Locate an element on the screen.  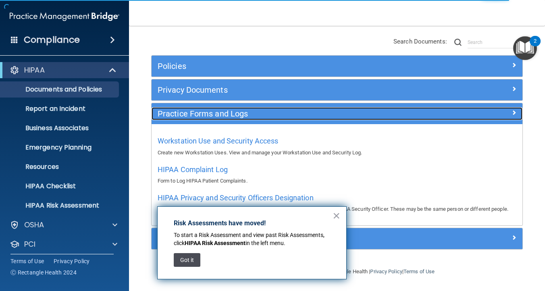
img: ic-search.3b580494.png is located at coordinates (458, 42).